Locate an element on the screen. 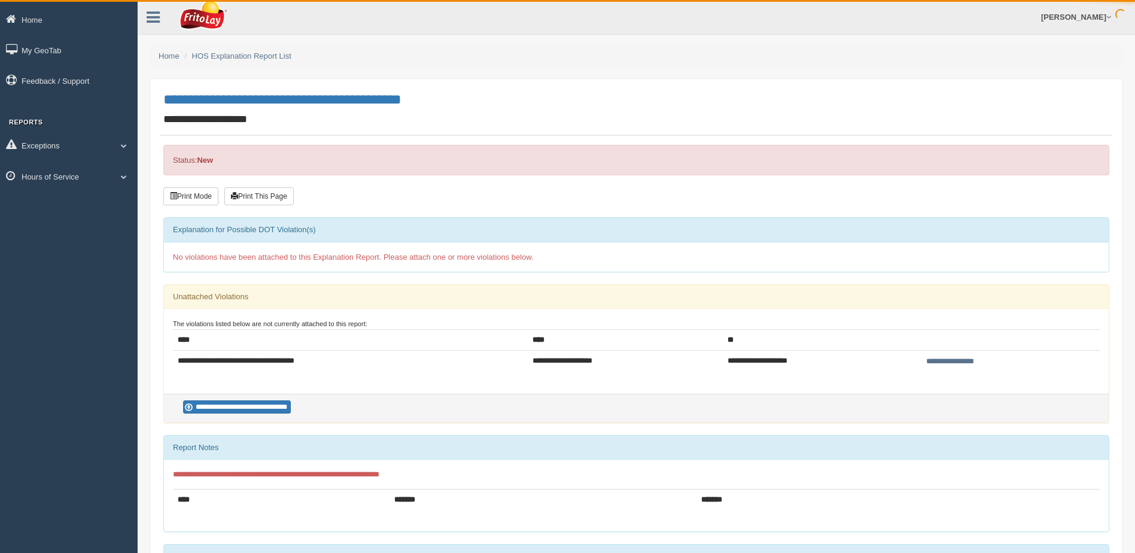 This screenshot has height=553, width=1135. button: Print This Page is located at coordinates (259, 196).